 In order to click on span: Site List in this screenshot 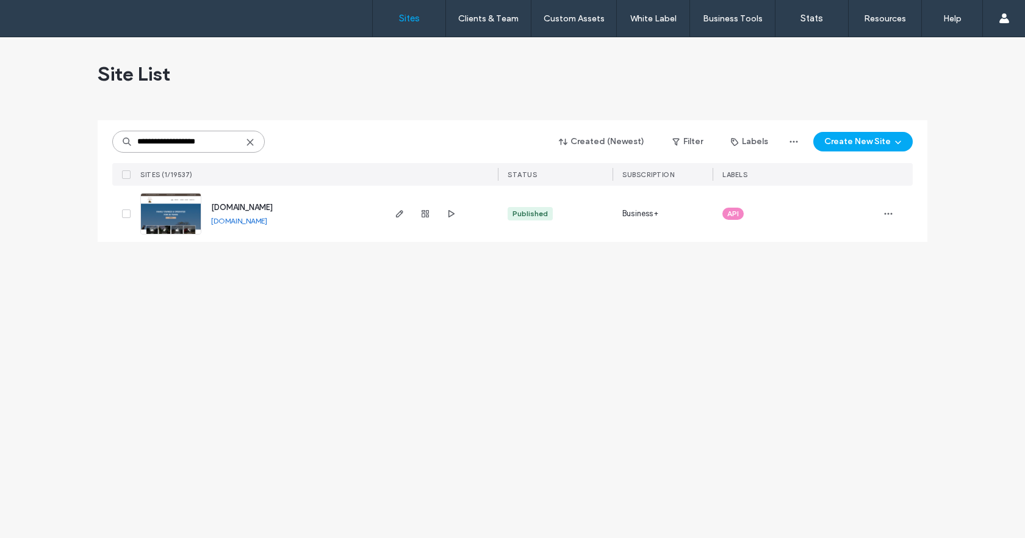, I will do `click(134, 74)`.